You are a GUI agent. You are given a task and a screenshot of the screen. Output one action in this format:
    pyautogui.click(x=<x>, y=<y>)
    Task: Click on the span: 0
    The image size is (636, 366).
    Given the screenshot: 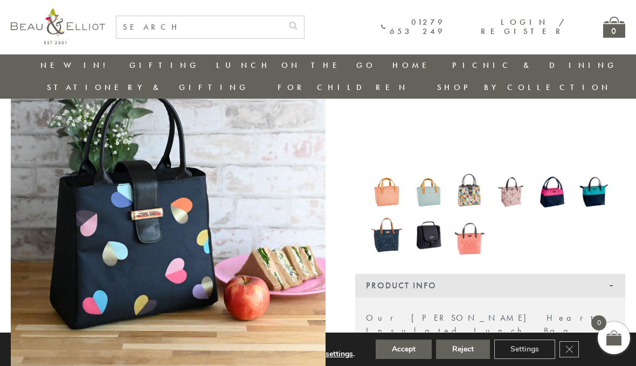 What is the action you would take?
    pyautogui.click(x=598, y=323)
    